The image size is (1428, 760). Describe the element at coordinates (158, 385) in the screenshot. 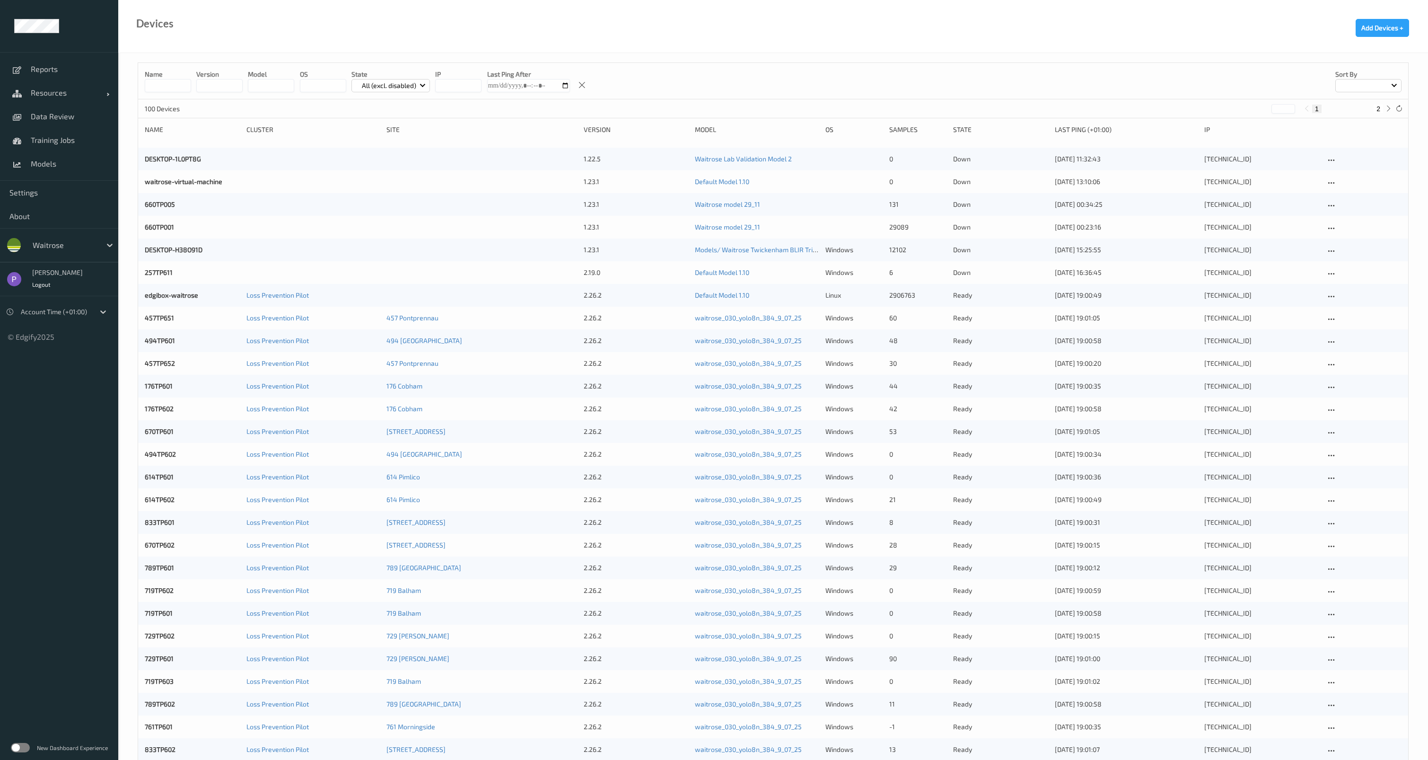

I see `a: 176TP601` at that location.